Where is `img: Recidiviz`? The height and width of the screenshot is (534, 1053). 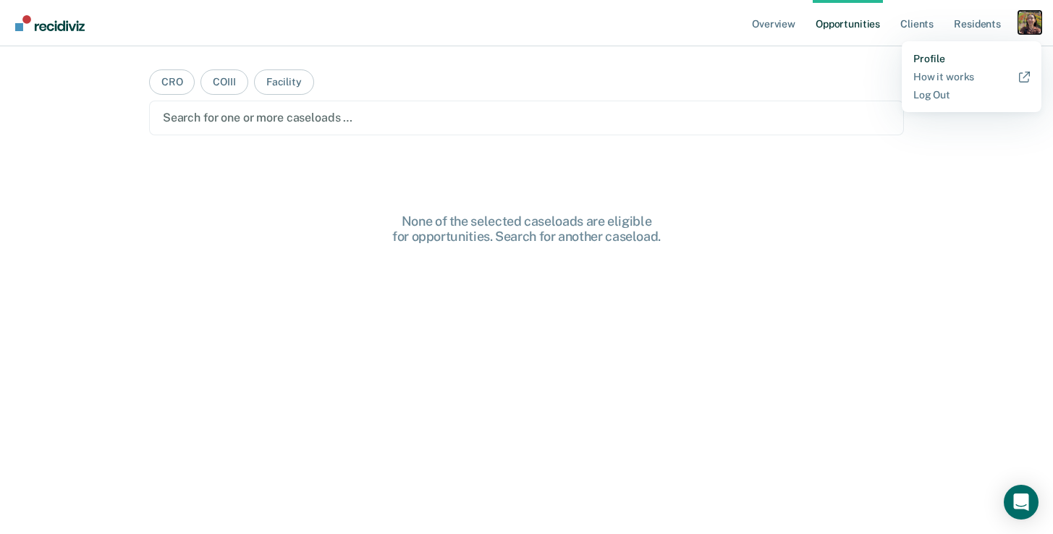 img: Recidiviz is located at coordinates (50, 23).